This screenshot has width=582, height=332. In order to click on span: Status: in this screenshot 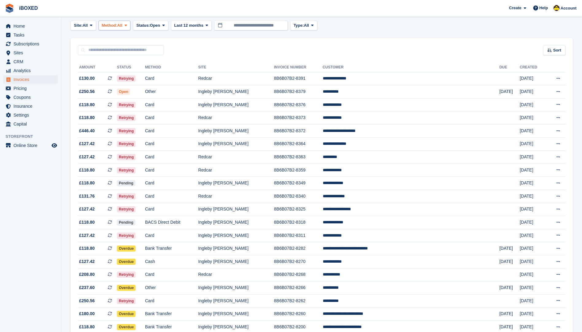, I will do `click(143, 25)`.